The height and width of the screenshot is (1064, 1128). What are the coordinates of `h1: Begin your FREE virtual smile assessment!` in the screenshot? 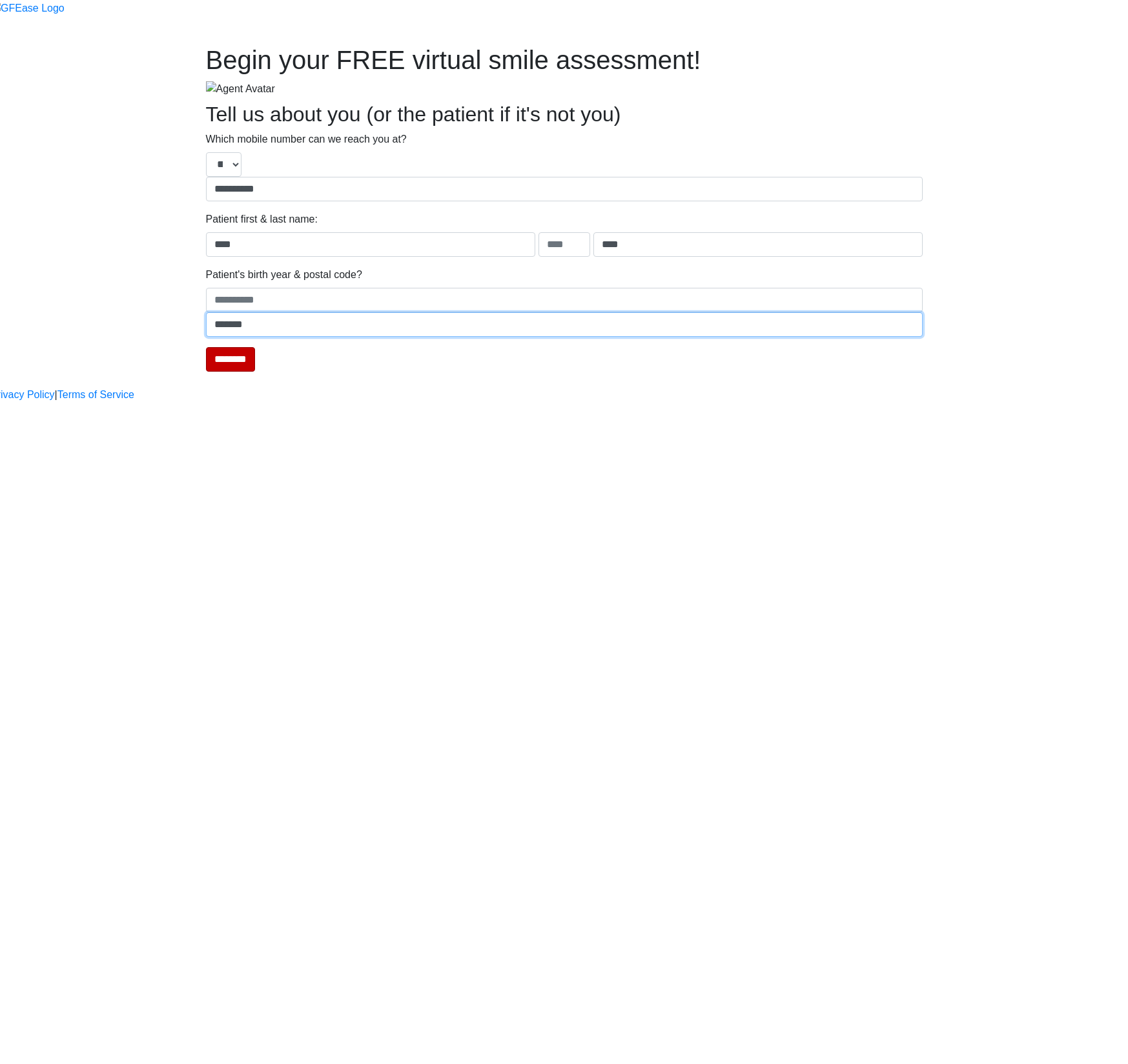 It's located at (564, 60).